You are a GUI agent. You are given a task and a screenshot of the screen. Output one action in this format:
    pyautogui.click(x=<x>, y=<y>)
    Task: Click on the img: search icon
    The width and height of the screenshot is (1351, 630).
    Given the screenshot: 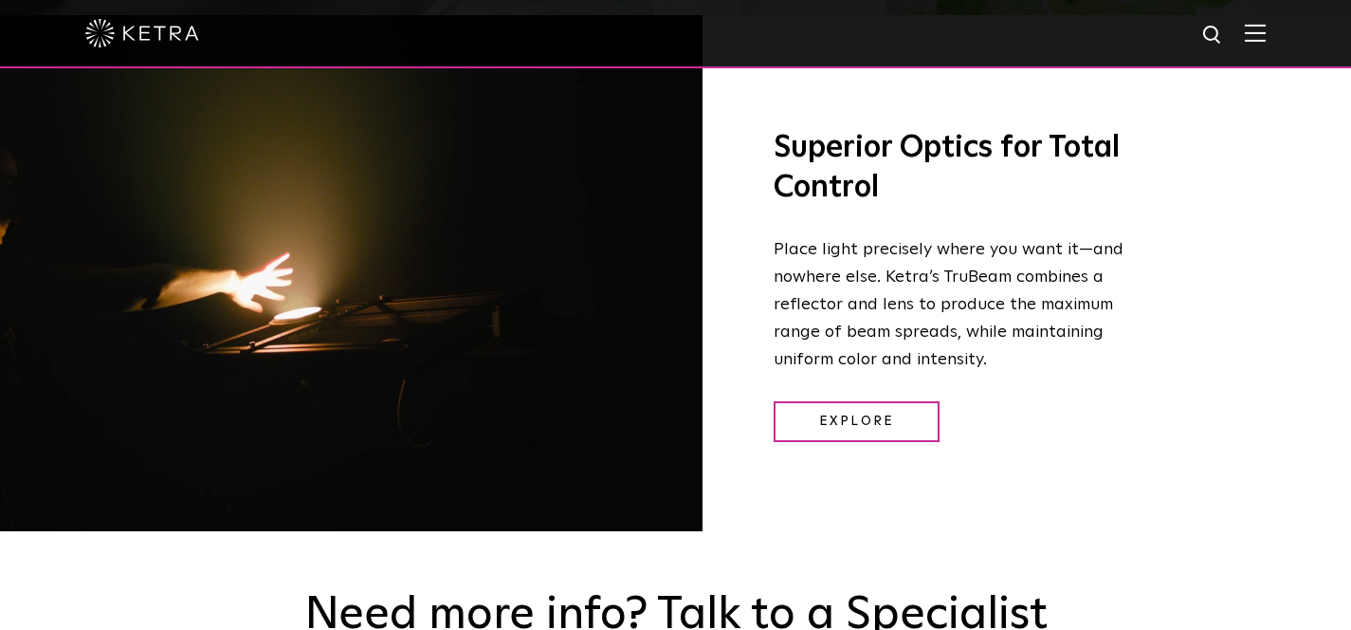 What is the action you would take?
    pyautogui.click(x=1213, y=35)
    